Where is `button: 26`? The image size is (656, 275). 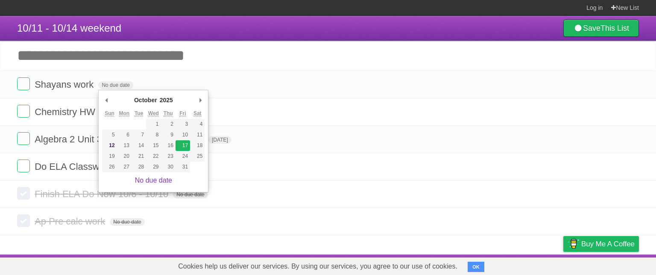
button: 26 is located at coordinates (109, 167).